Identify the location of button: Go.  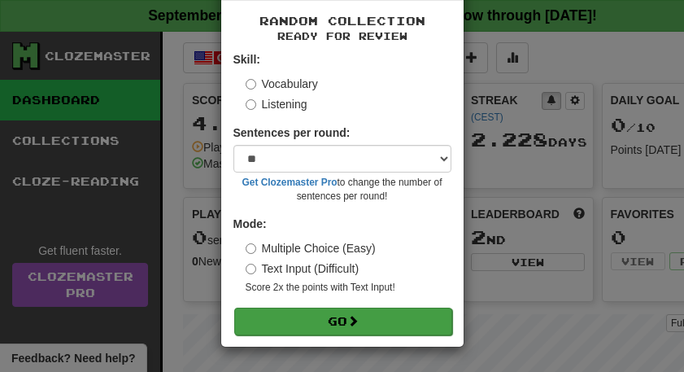
(343, 321).